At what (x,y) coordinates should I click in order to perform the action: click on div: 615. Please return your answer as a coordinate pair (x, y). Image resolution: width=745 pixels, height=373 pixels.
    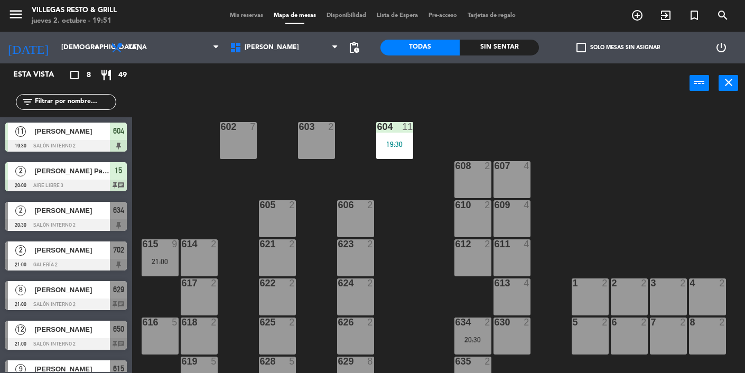
    Looking at the image, I should click on (143, 244).